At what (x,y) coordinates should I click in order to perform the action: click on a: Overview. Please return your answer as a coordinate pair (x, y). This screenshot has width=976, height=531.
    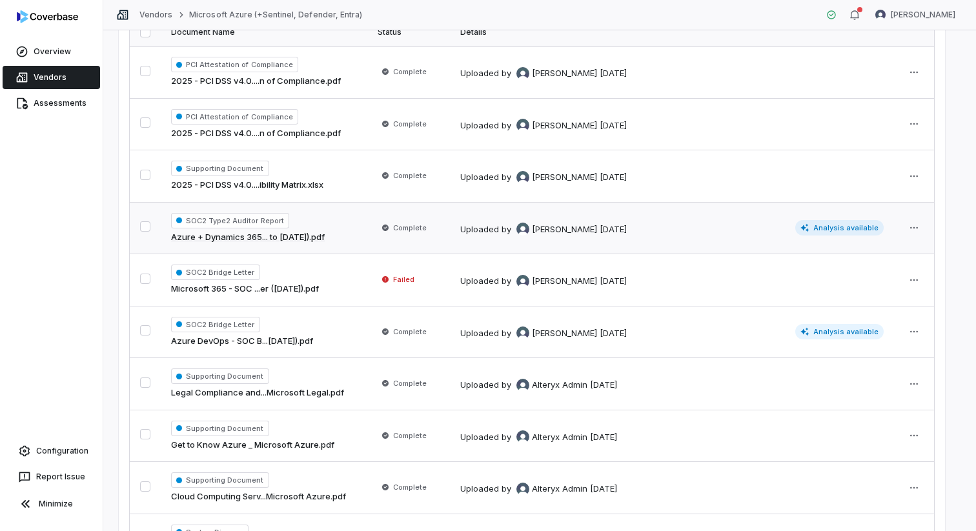
    Looking at the image, I should click on (51, 52).